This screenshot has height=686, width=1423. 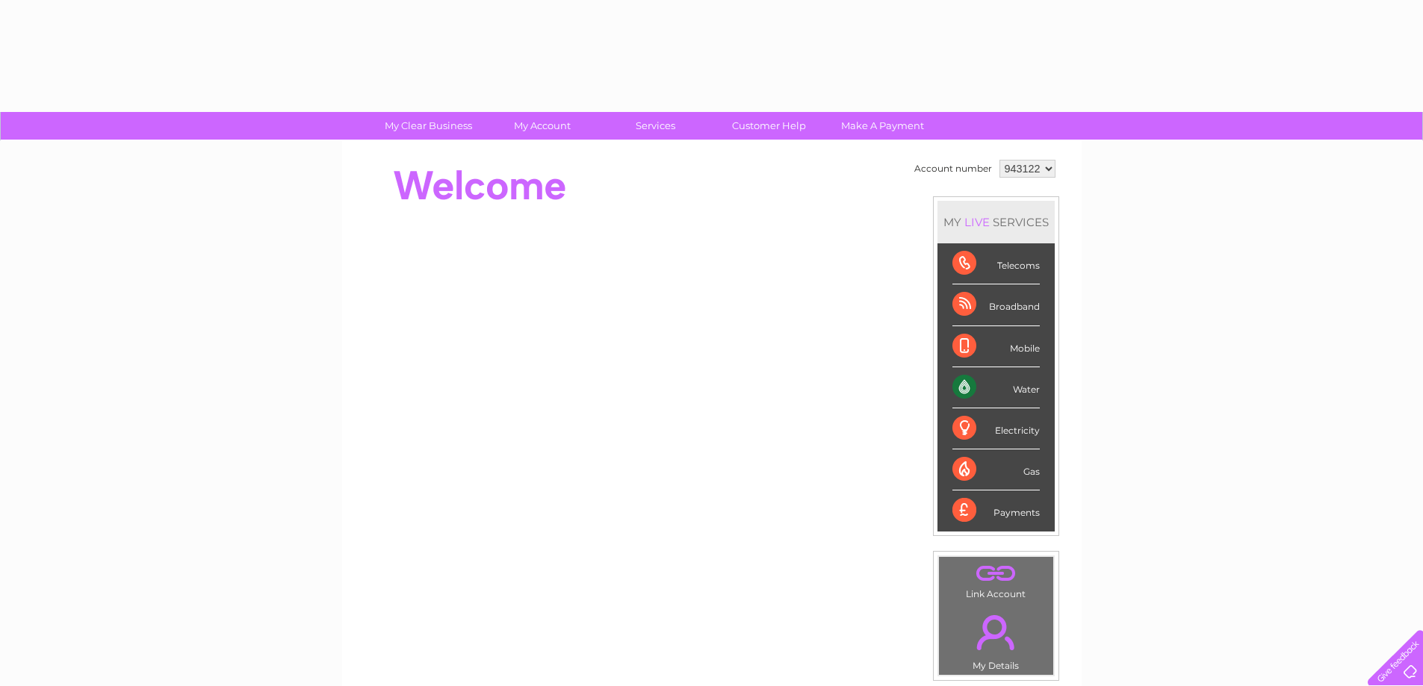 What do you see at coordinates (996, 388) in the screenshot?
I see `div: Water` at bounding box center [996, 388].